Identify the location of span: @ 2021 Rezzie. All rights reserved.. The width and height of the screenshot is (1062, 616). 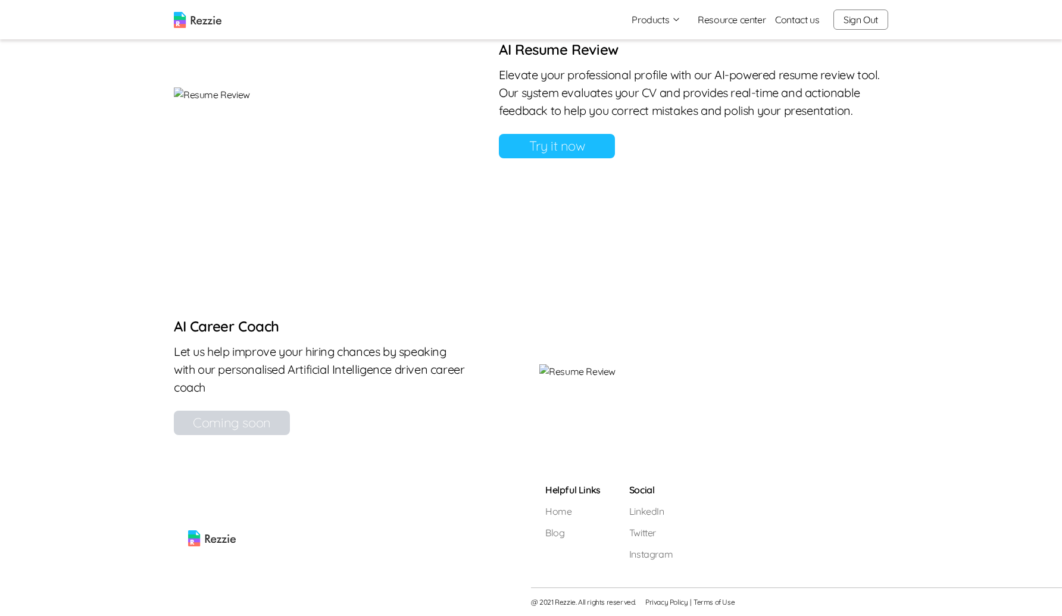
(584, 603).